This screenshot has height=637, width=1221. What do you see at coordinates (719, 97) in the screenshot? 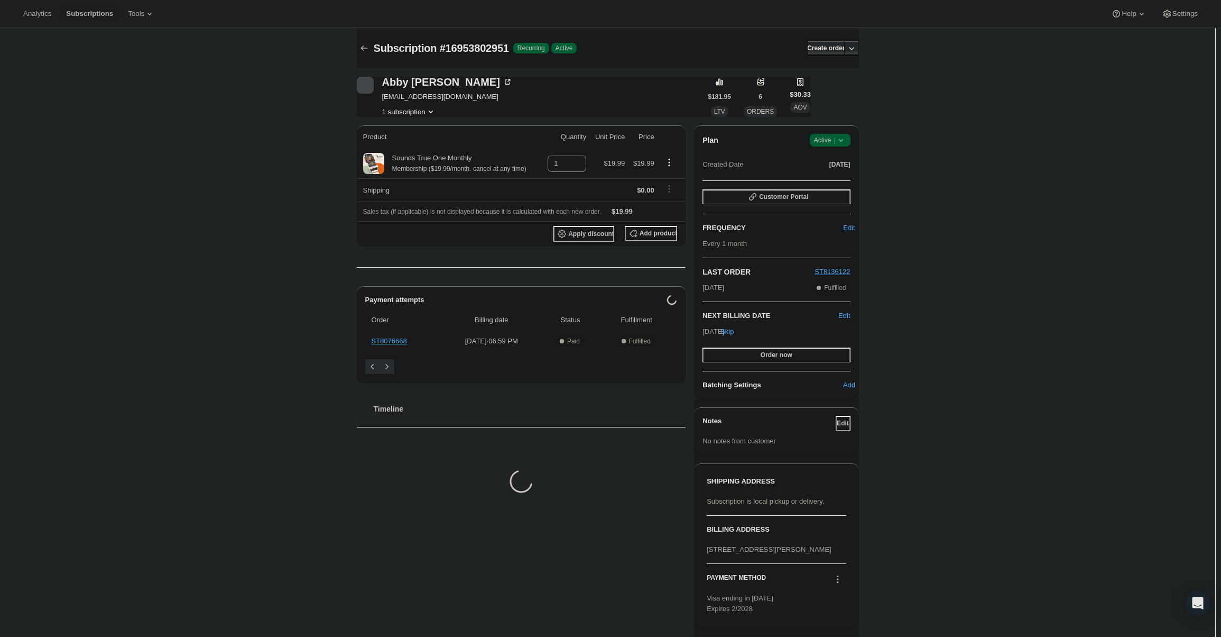
I see `button: $181.95` at bounding box center [719, 97].